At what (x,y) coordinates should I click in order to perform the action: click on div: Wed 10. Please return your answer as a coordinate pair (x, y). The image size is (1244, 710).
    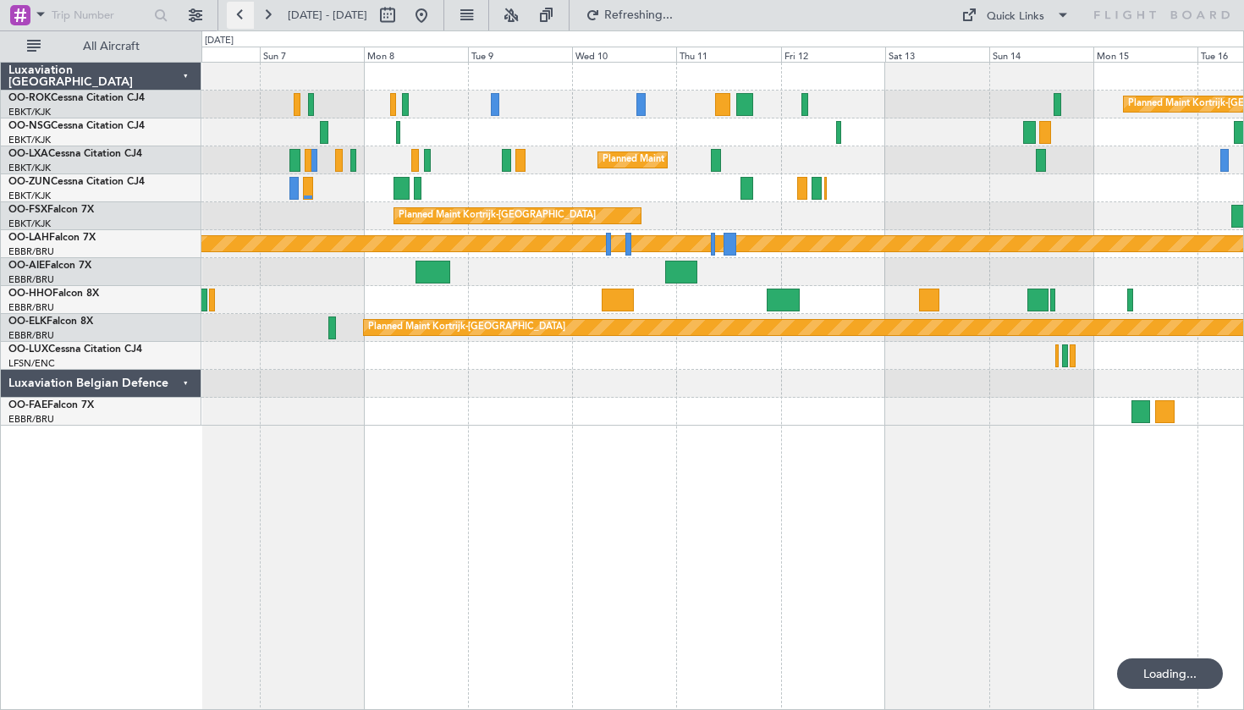
    Looking at the image, I should click on (624, 54).